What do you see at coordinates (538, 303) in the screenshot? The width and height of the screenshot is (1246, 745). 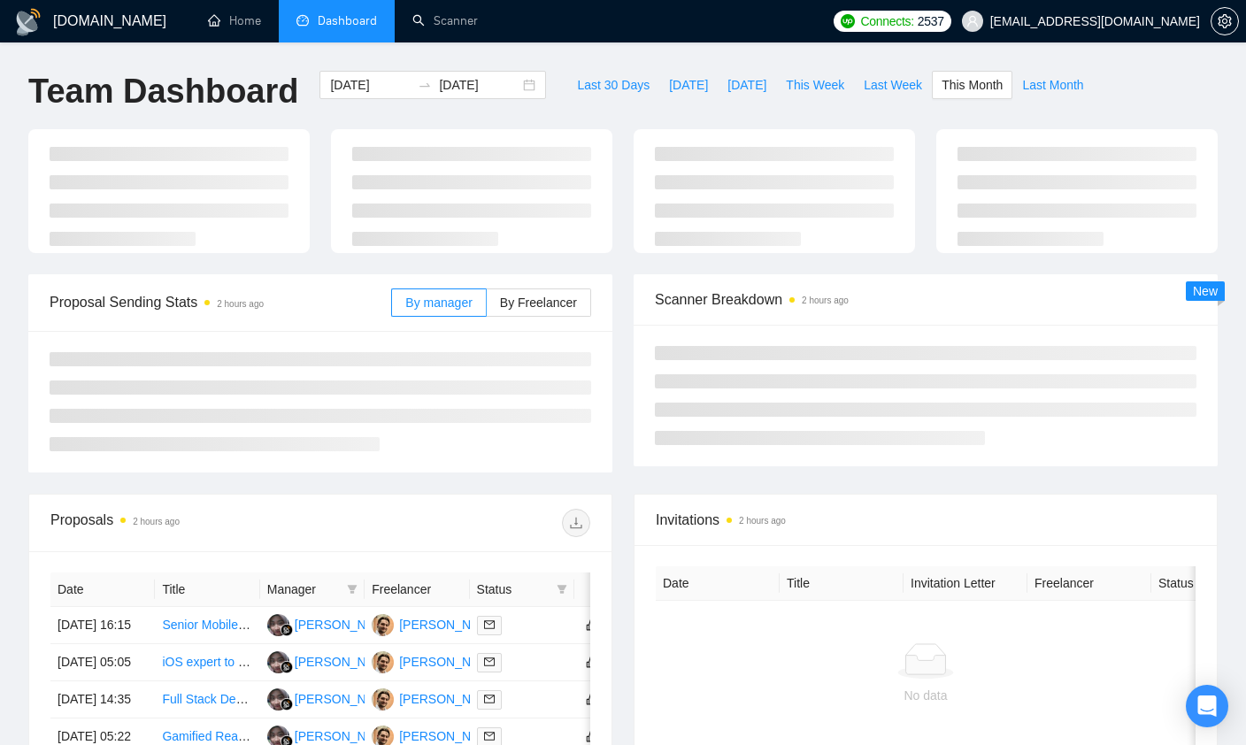 I see `span: By Freelancer` at bounding box center [538, 303].